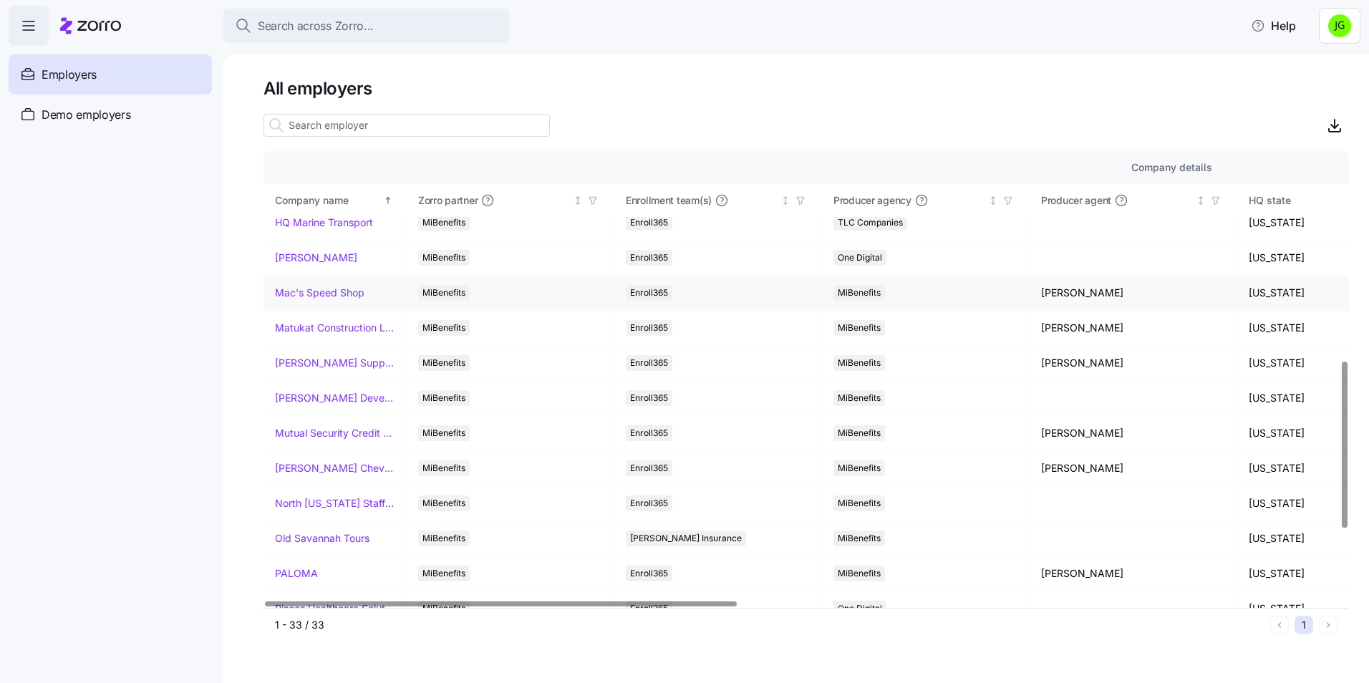 The width and height of the screenshot is (1369, 683). Describe the element at coordinates (324, 223) in the screenshot. I see `a: HQ Marine Transport` at that location.